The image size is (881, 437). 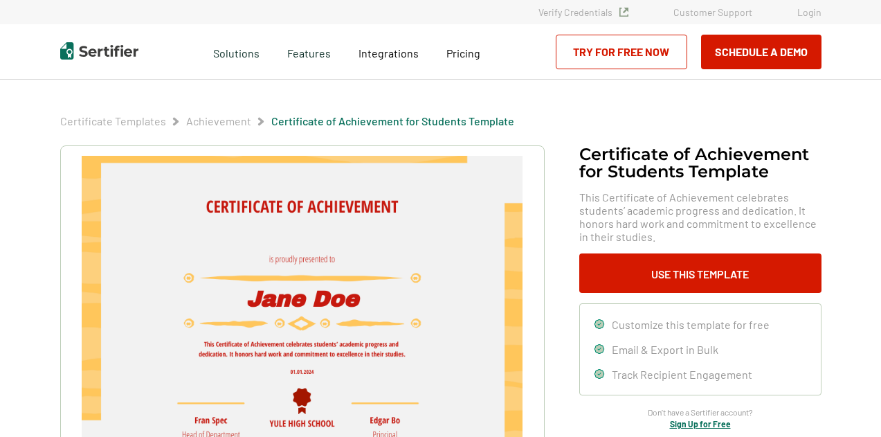 I want to click on span: Features, so click(x=309, y=51).